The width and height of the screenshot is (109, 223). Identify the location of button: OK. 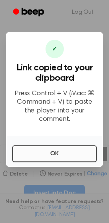
(54, 154).